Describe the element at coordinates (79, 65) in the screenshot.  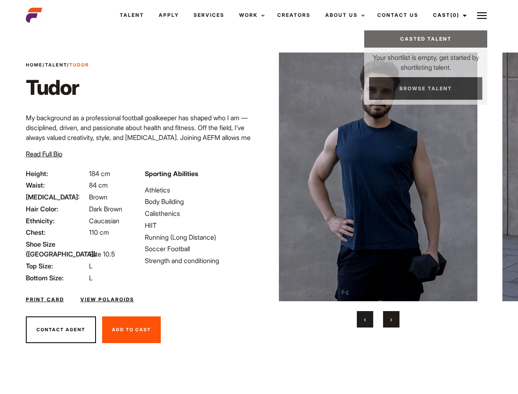
I see `strong: Tudor` at that location.